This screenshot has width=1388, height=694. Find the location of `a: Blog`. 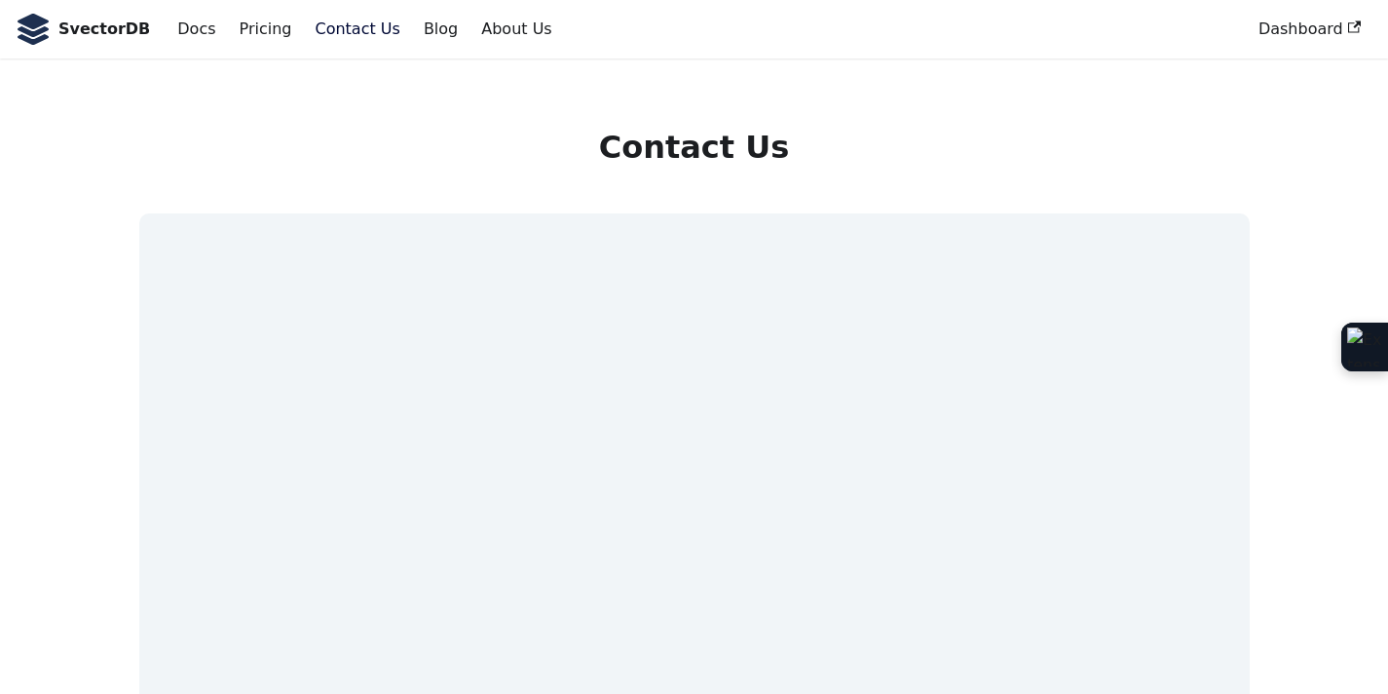

a: Blog is located at coordinates (440, 29).